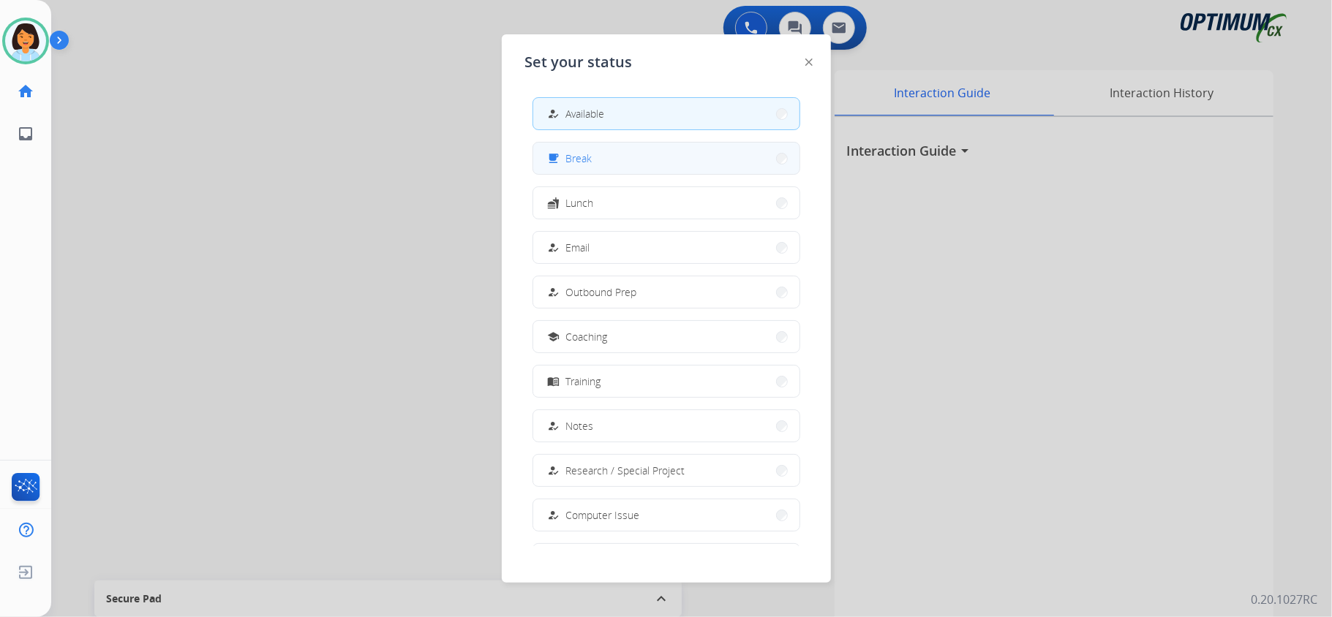 This screenshot has height=617, width=1332. Describe the element at coordinates (585, 113) in the screenshot. I see `span: Available` at that location.